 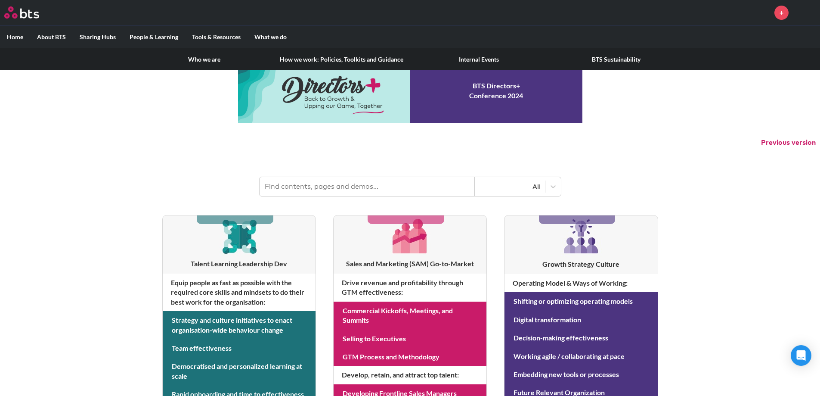 I want to click on img: BTS Logo, so click(x=22, y=12).